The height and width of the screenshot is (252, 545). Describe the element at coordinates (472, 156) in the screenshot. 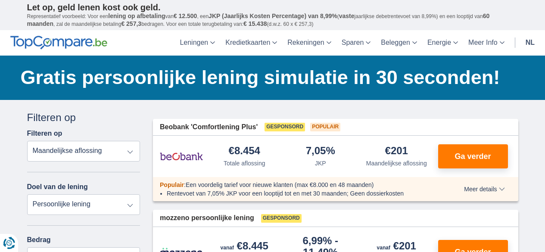

I see `span: Ga verder` at that location.